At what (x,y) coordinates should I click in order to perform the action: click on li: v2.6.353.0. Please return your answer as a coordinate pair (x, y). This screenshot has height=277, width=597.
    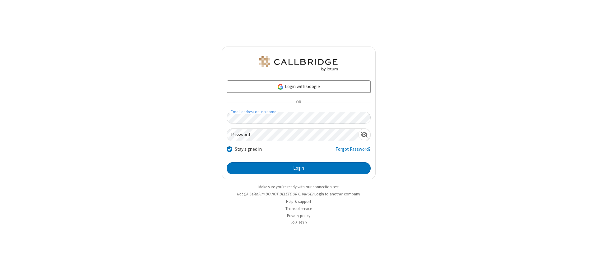
    Looking at the image, I should click on (298, 223).